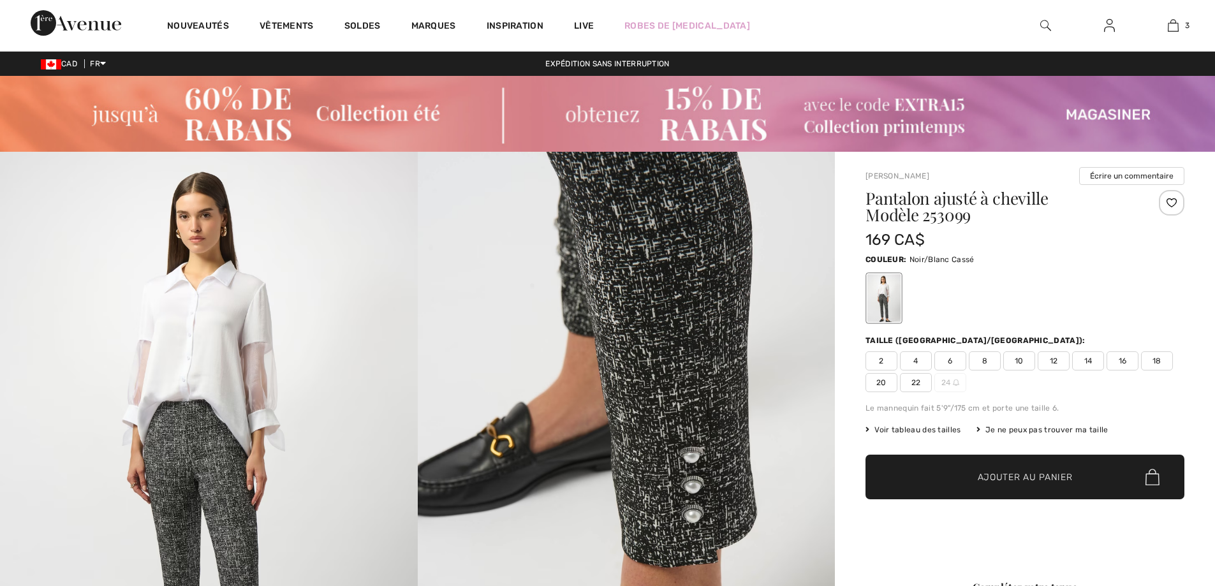 The width and height of the screenshot is (1215, 586). Describe the element at coordinates (1025, 477) in the screenshot. I see `span: Ajouter au panier` at that location.